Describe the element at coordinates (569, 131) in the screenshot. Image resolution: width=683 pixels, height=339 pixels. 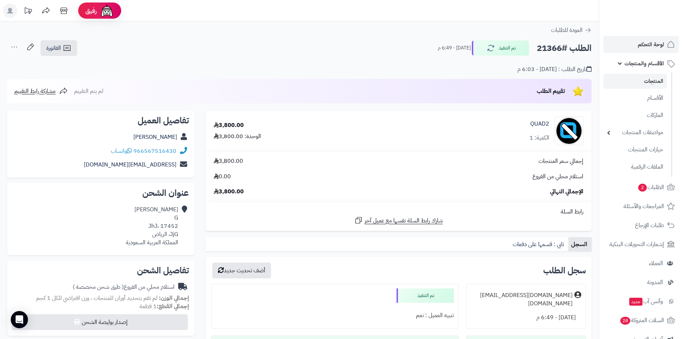
I see `img: no_image-90x90.png` at that location.